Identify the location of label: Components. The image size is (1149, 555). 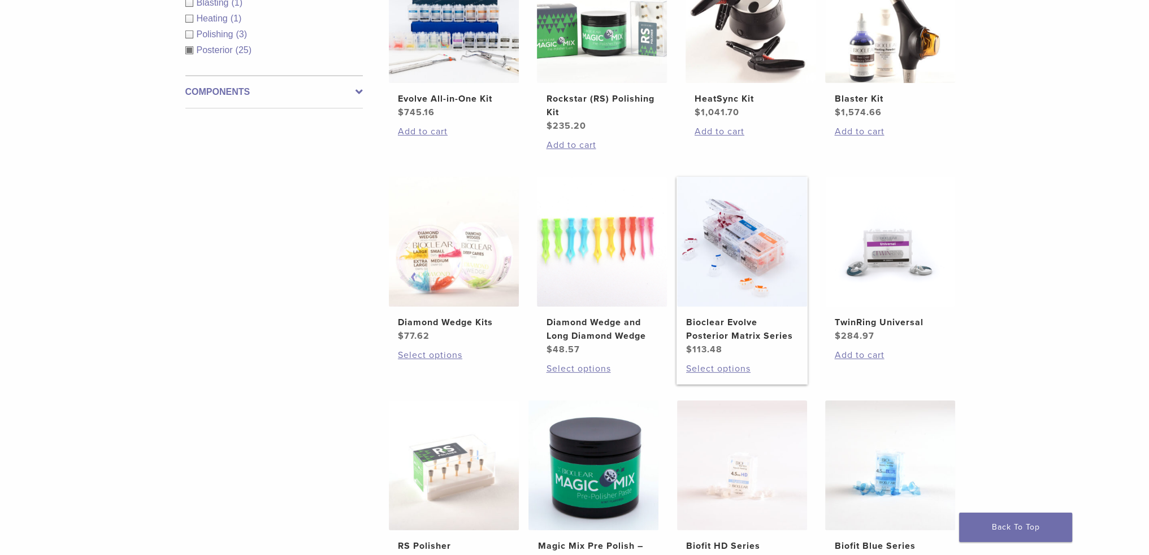
(274, 92).